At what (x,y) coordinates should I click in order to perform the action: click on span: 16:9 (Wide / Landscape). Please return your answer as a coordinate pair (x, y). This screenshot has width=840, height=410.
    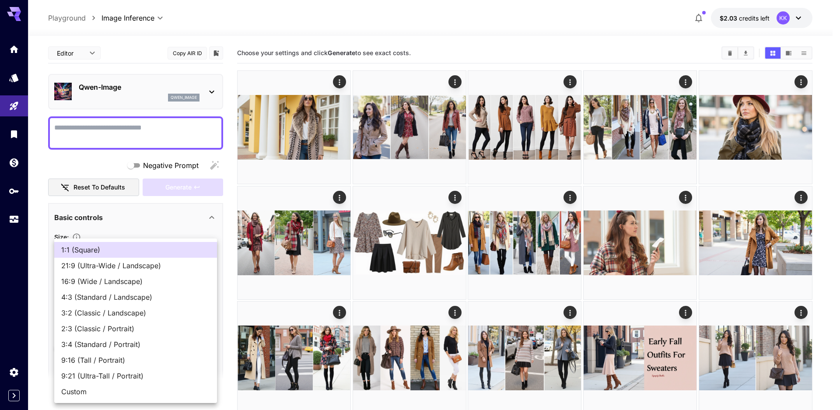
    Looking at the image, I should click on (136, 281).